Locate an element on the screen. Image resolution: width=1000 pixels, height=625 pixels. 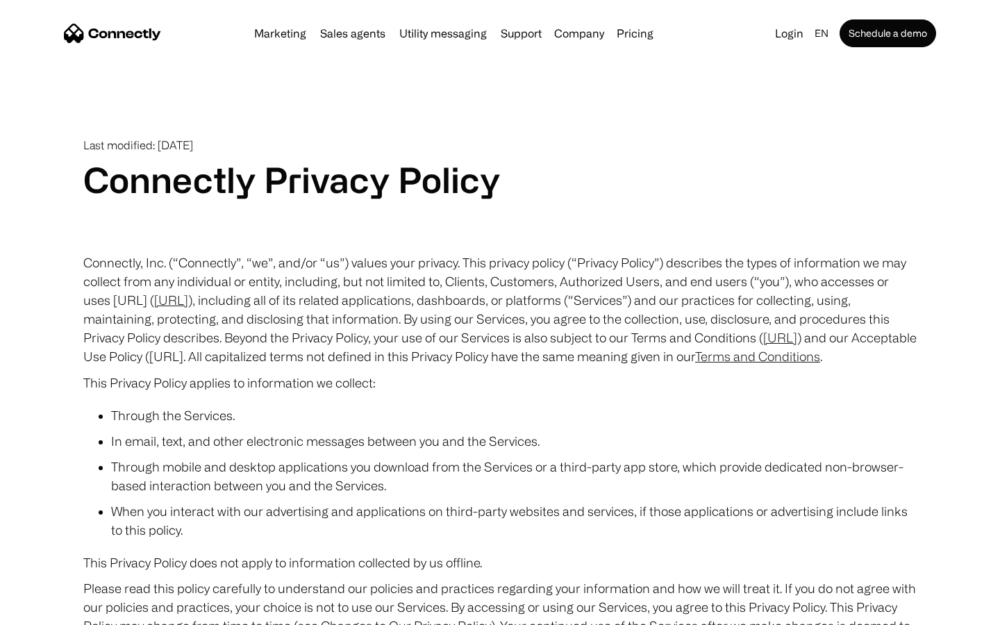
a: home is located at coordinates (113, 33).